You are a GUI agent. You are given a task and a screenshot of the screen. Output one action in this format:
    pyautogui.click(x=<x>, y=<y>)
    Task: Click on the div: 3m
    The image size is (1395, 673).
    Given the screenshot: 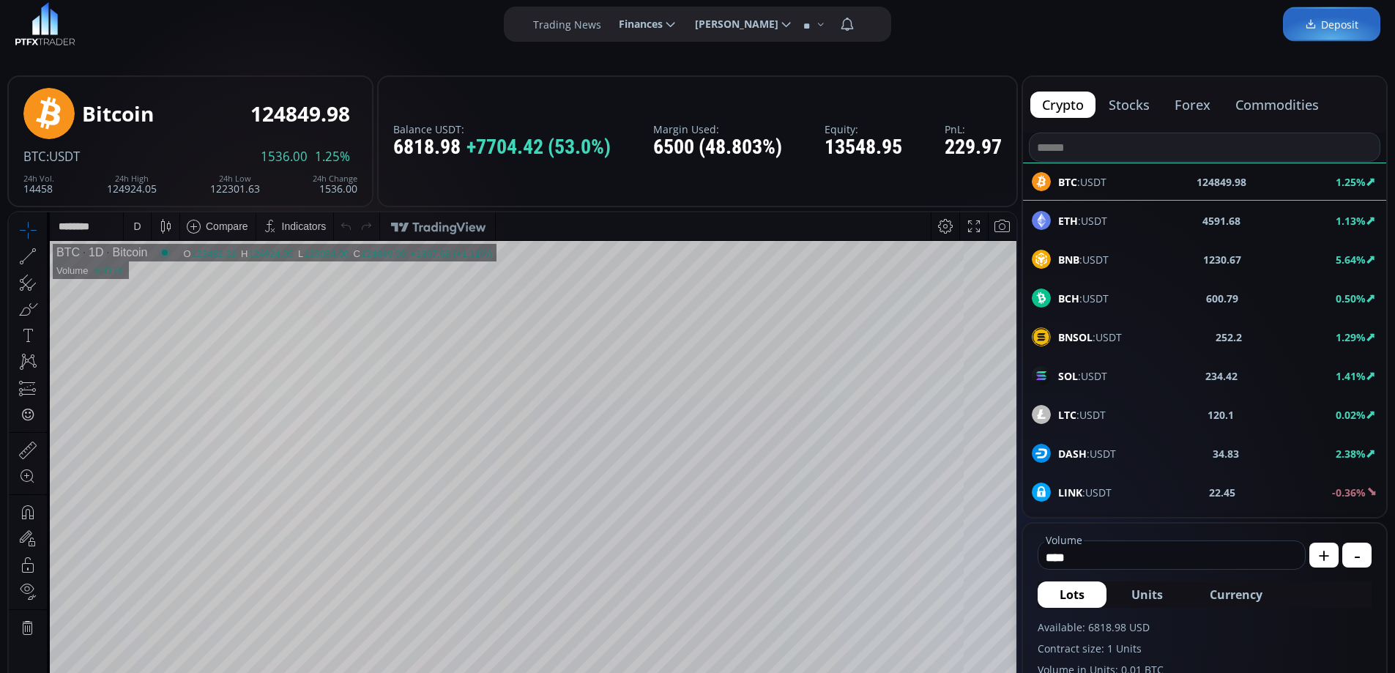 What is the action you would take?
    pyautogui.click(x=102, y=648)
    